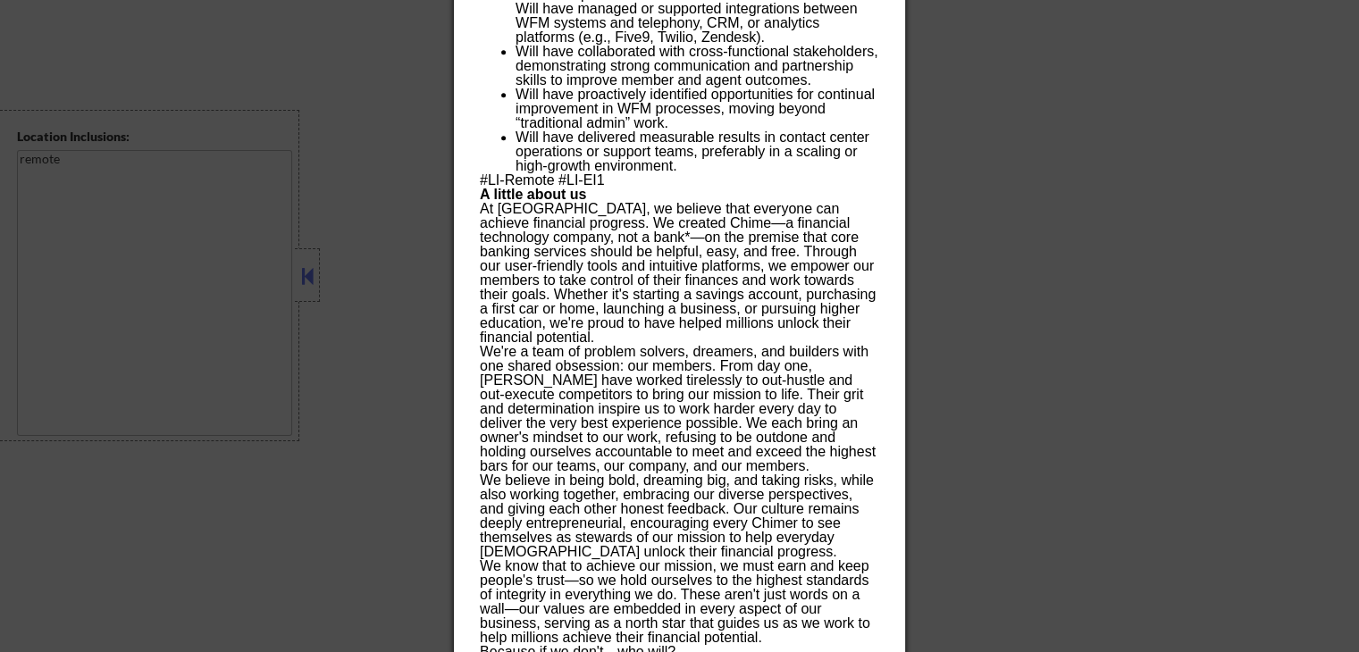  Describe the element at coordinates (697, 109) in the screenshot. I see `li: Will have proactively identified opportunities for continual improvement in WFM processes, moving...` at that location.